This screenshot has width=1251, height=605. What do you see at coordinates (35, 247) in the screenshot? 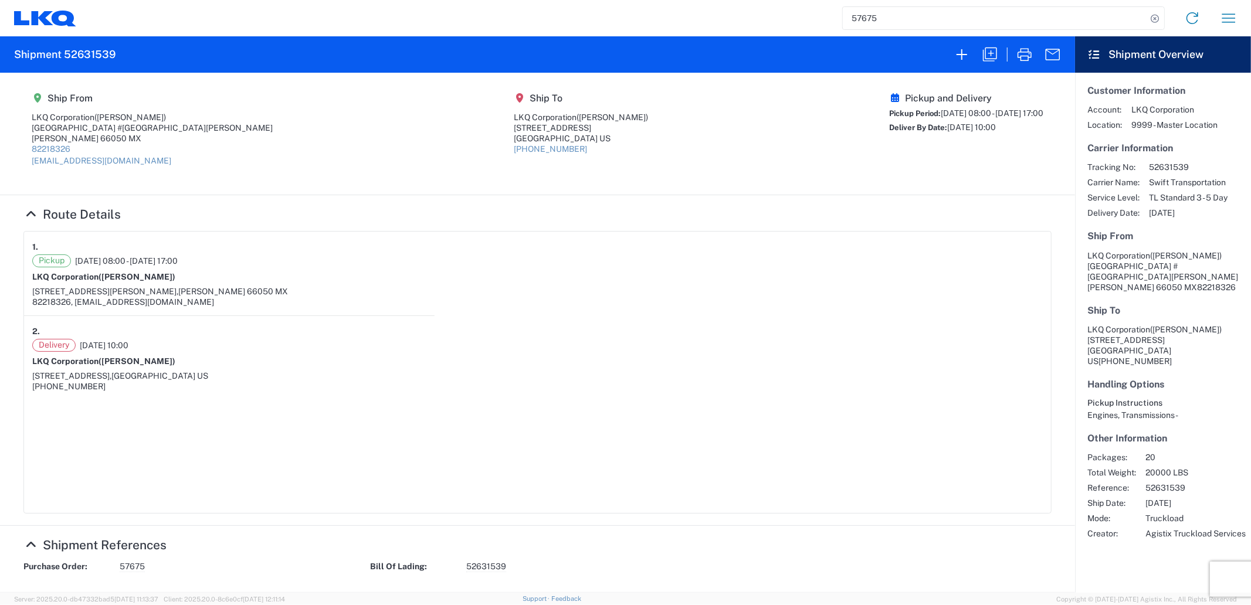
I see `strong: 1.` at bounding box center [35, 247].